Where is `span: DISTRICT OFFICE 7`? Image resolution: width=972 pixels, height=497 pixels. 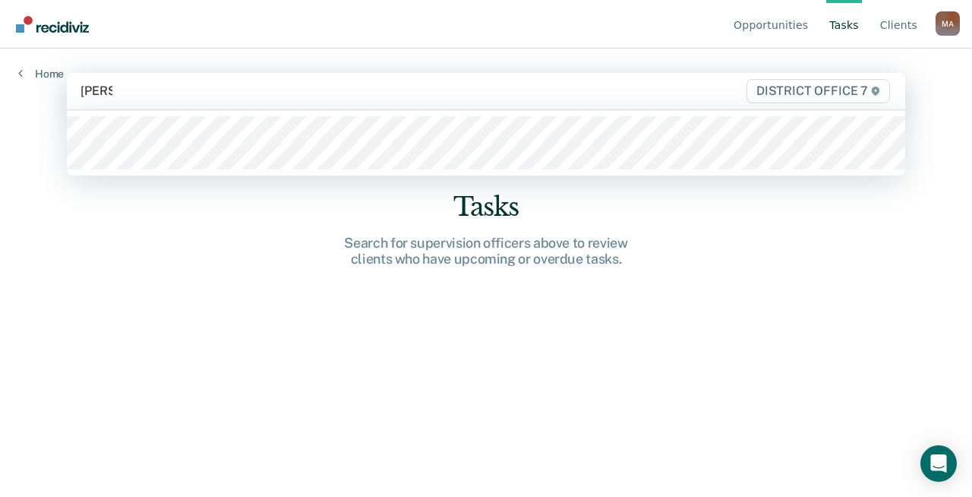
span: DISTRICT OFFICE 7 is located at coordinates (818, 91).